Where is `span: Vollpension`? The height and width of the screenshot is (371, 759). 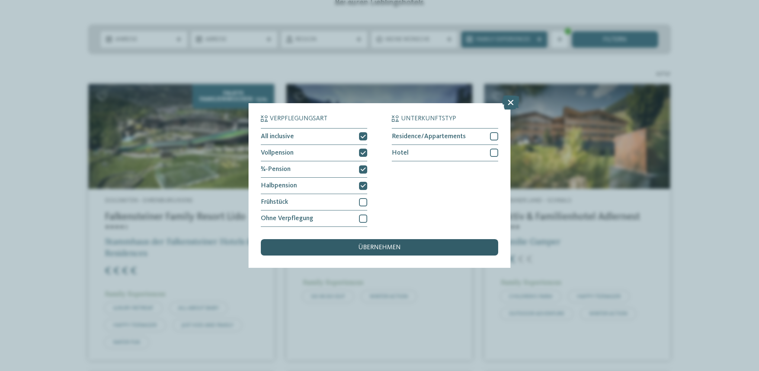 span: Vollpension is located at coordinates (277, 153).